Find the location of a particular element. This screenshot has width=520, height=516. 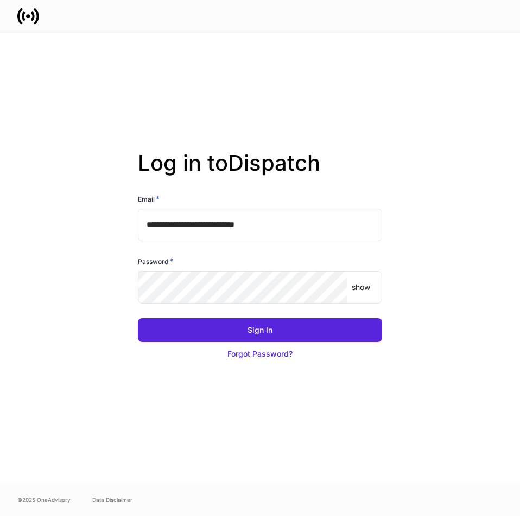

a: Data Disclaimer is located at coordinates (112, 500).